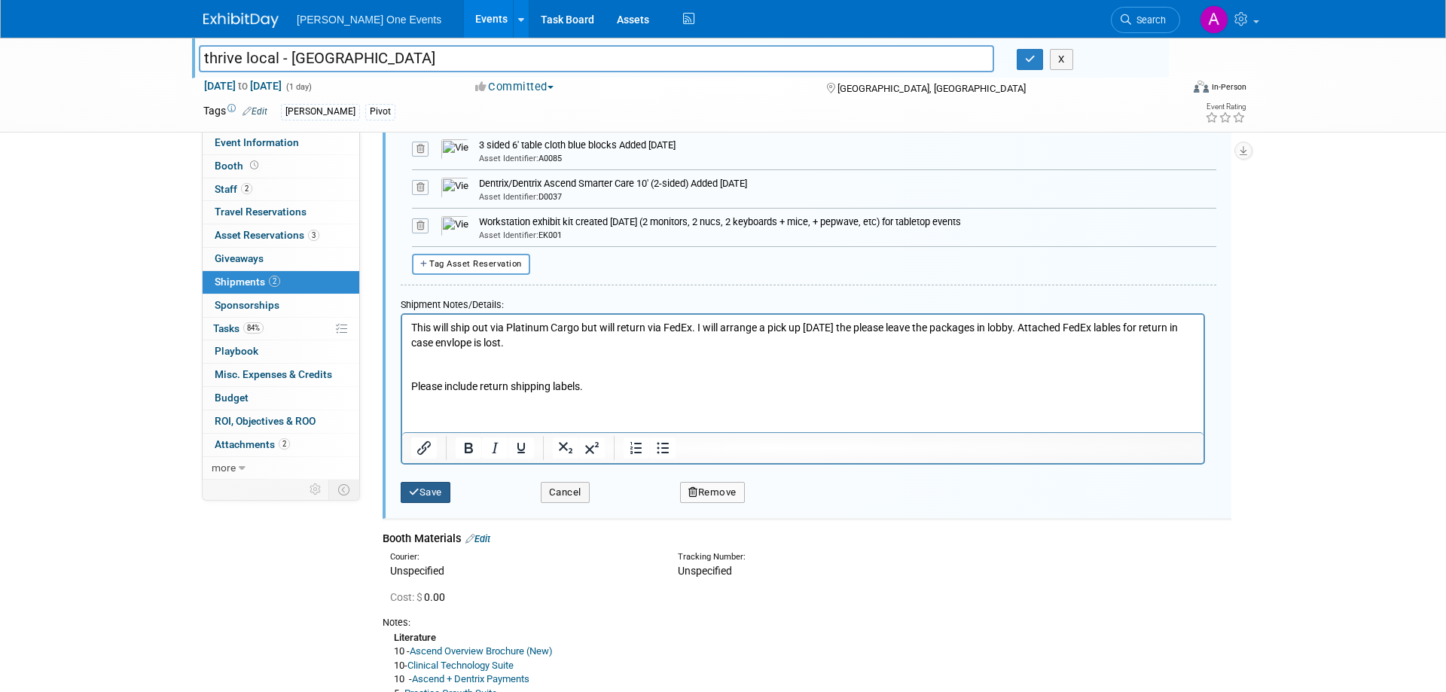 The height and width of the screenshot is (692, 1446). Describe the element at coordinates (234, 189) in the screenshot. I see `span: Staff` at that location.